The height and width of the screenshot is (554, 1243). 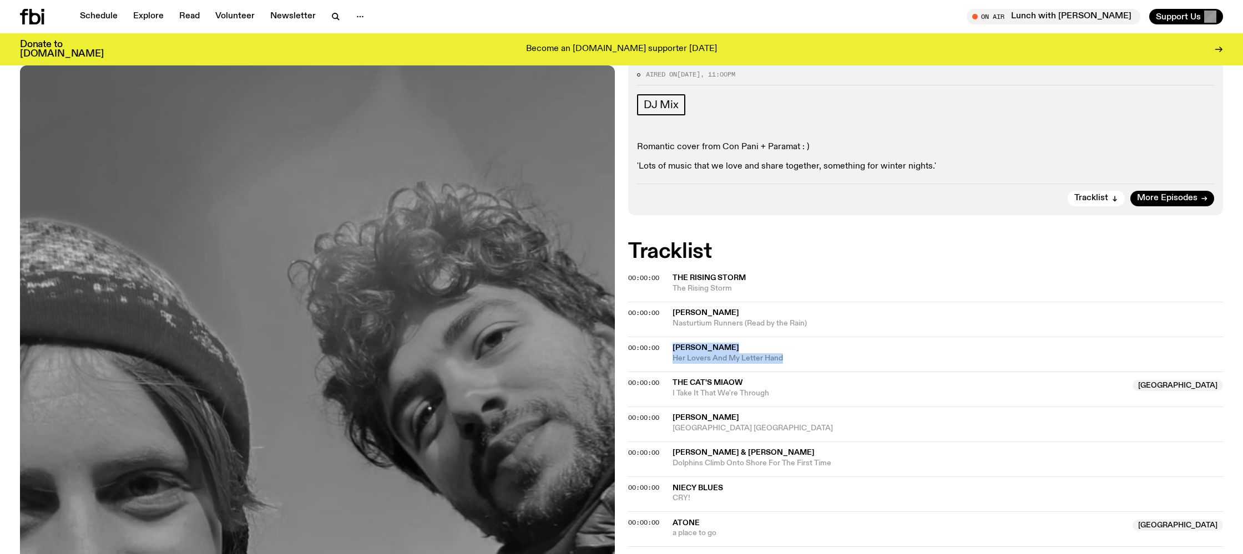 I want to click on a: DJ Mix, so click(x=661, y=105).